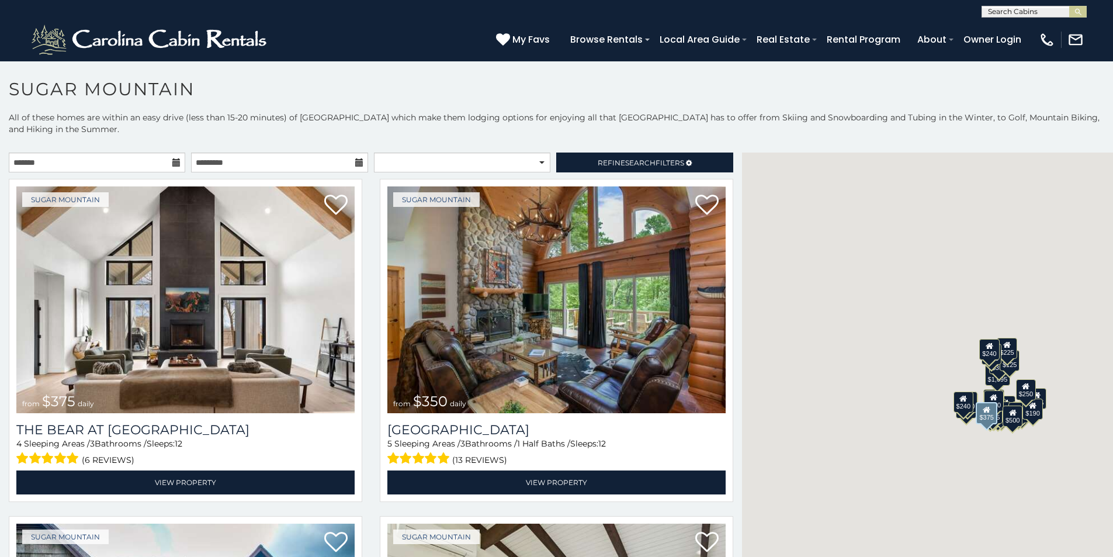  I want to click on span: Refine Filters, so click(641, 162).